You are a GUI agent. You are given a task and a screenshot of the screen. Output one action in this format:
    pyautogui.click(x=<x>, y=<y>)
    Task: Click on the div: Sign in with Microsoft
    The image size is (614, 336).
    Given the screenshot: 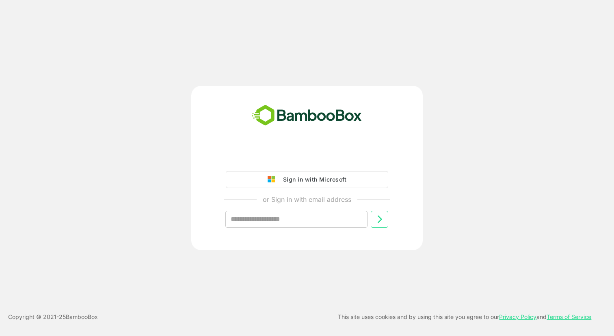 What is the action you would take?
    pyautogui.click(x=312, y=180)
    